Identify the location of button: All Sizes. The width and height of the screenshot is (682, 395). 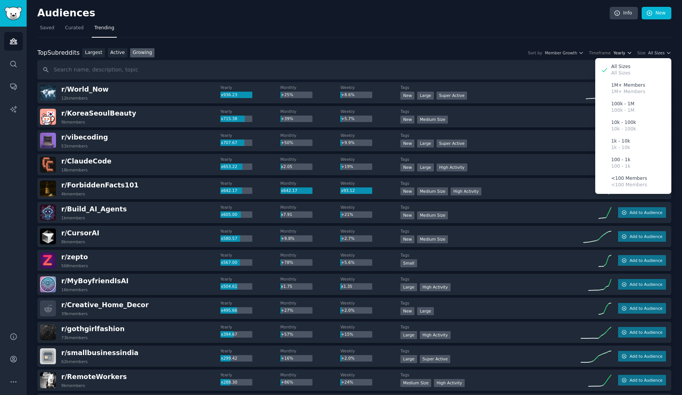
(659, 53).